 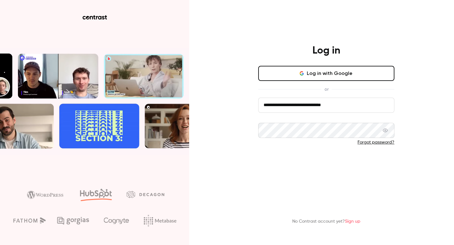 What do you see at coordinates (326, 163) in the screenshot?
I see `button: Log in` at bounding box center [326, 163].